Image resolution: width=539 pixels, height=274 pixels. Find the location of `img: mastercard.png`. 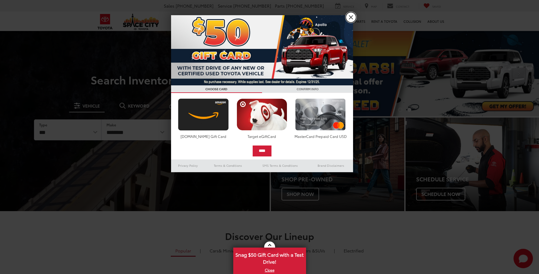

img: mastercard.png is located at coordinates (321, 114).